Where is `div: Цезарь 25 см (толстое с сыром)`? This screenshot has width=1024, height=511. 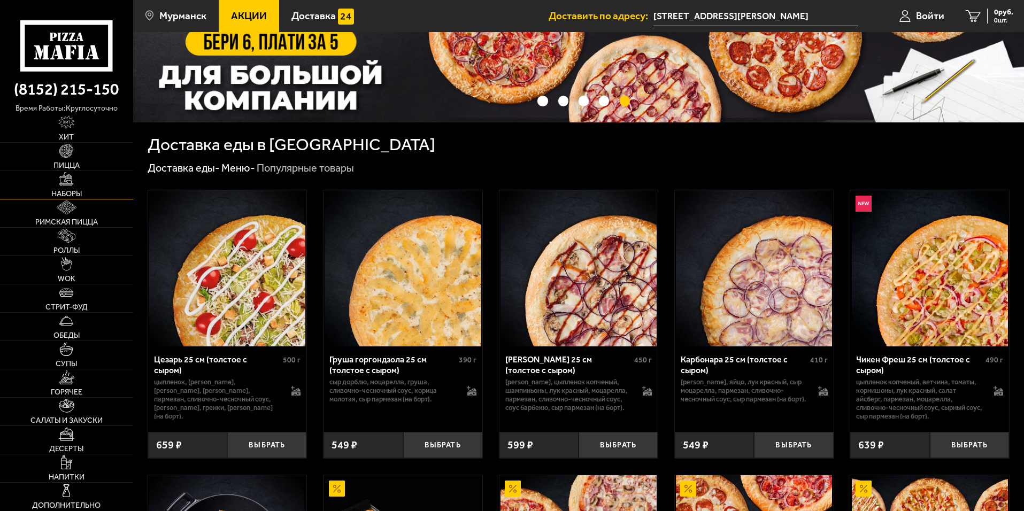
div: Цезарь 25 см (толстое с сыром) is located at coordinates (217, 365).